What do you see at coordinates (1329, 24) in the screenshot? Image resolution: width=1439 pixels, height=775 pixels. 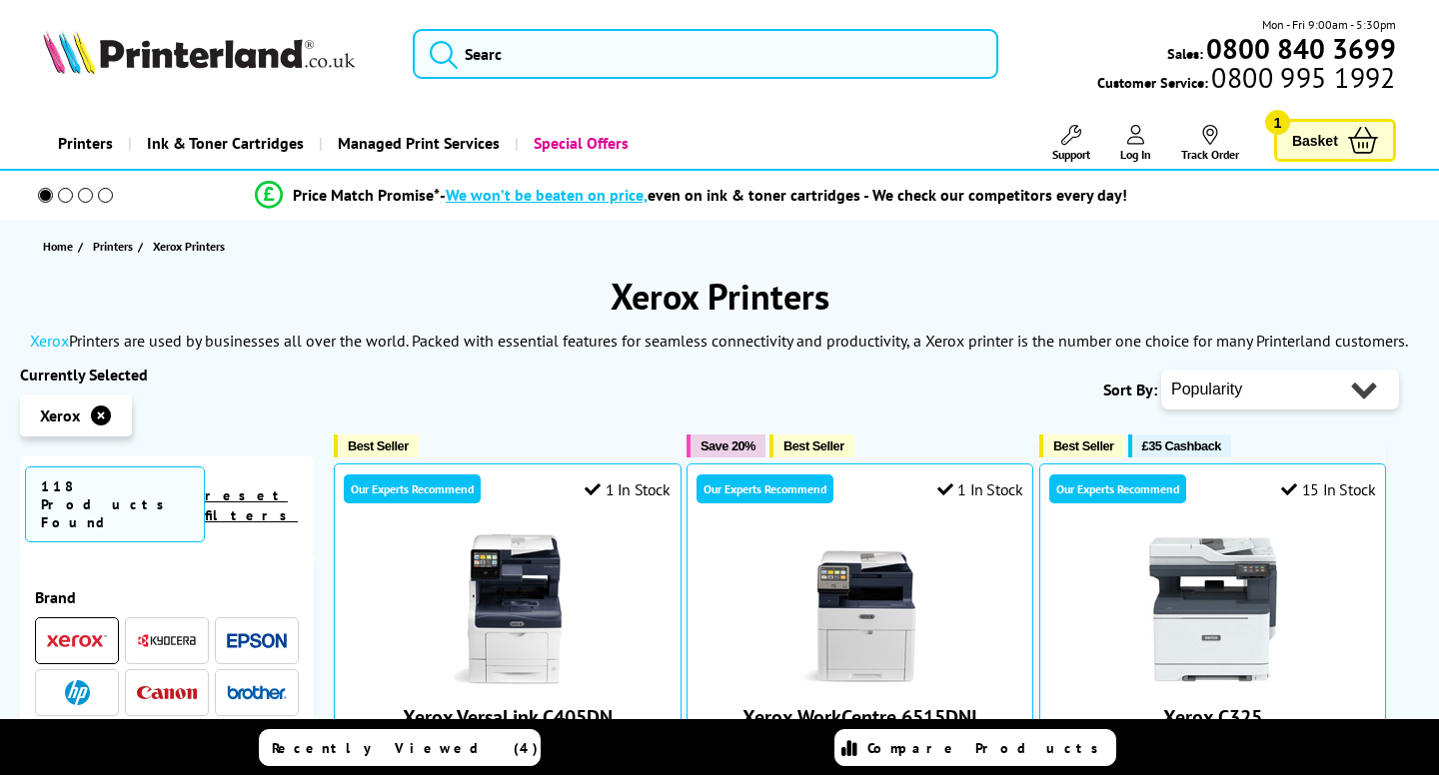 I see `span: Mon - Fri 9:00am - 5:30pm` at bounding box center [1329, 24].